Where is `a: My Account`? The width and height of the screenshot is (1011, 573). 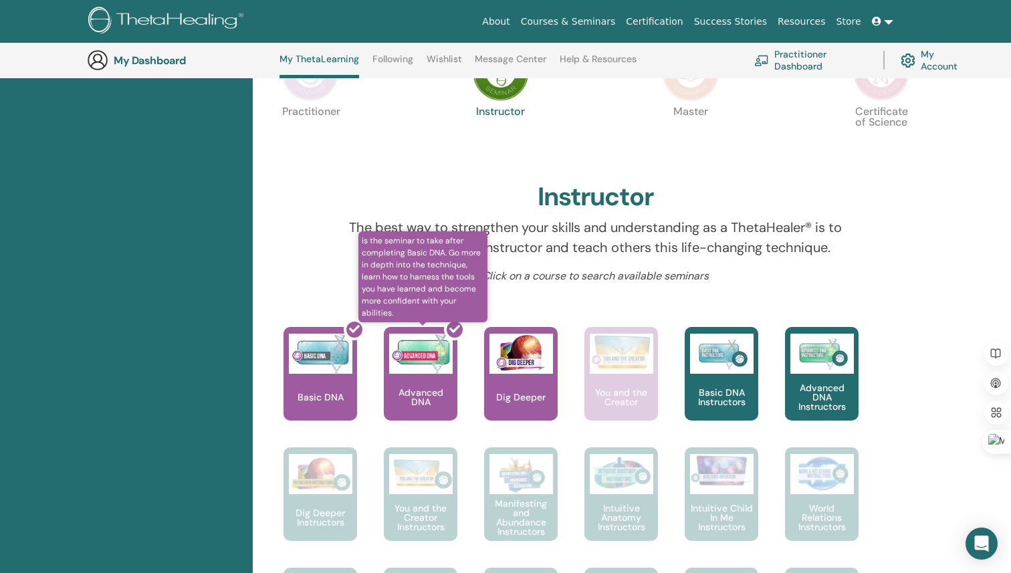 a: My Account is located at coordinates (934, 60).